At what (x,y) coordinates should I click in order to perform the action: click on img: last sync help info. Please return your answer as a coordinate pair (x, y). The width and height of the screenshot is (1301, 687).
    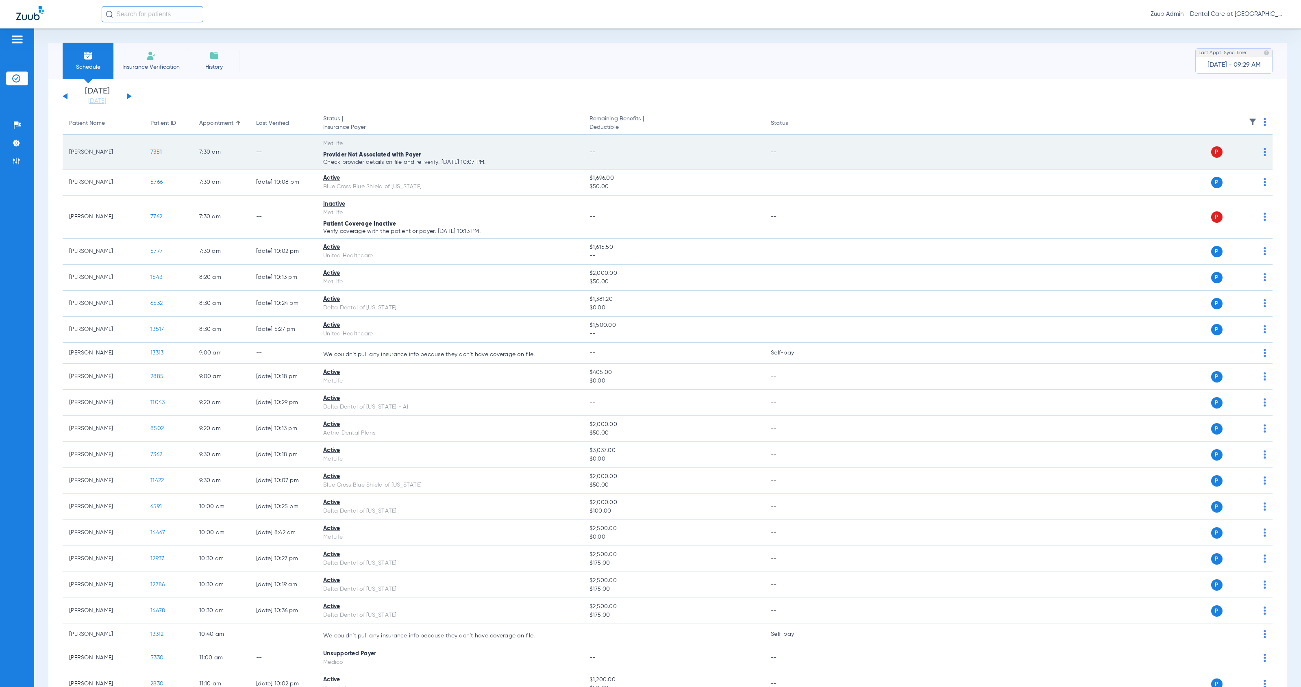
    Looking at the image, I should click on (1266, 53).